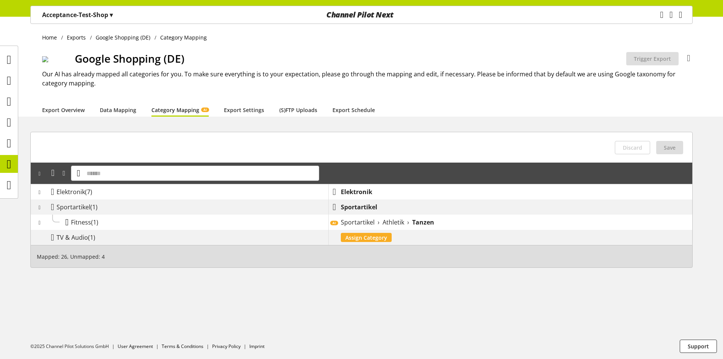  I want to click on span: TV & Audio, so click(72, 237).